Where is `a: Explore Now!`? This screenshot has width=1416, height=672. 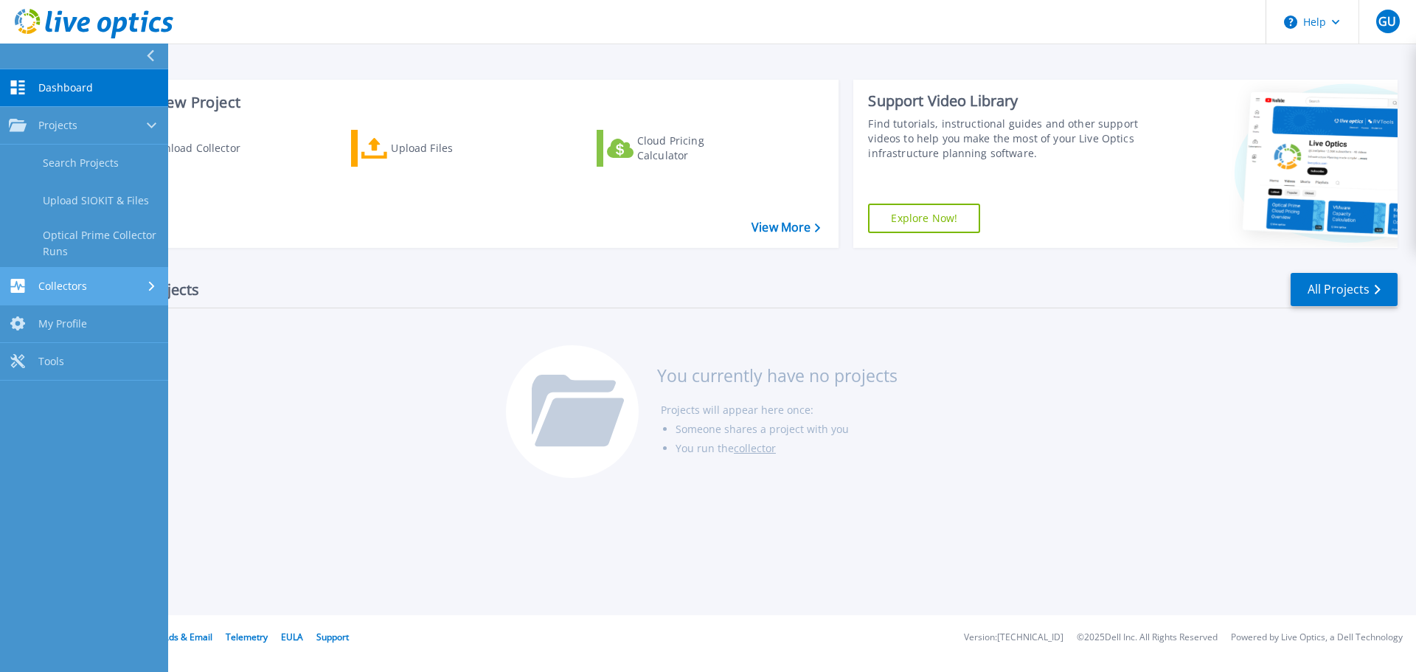
a: Explore Now! is located at coordinates (924, 218).